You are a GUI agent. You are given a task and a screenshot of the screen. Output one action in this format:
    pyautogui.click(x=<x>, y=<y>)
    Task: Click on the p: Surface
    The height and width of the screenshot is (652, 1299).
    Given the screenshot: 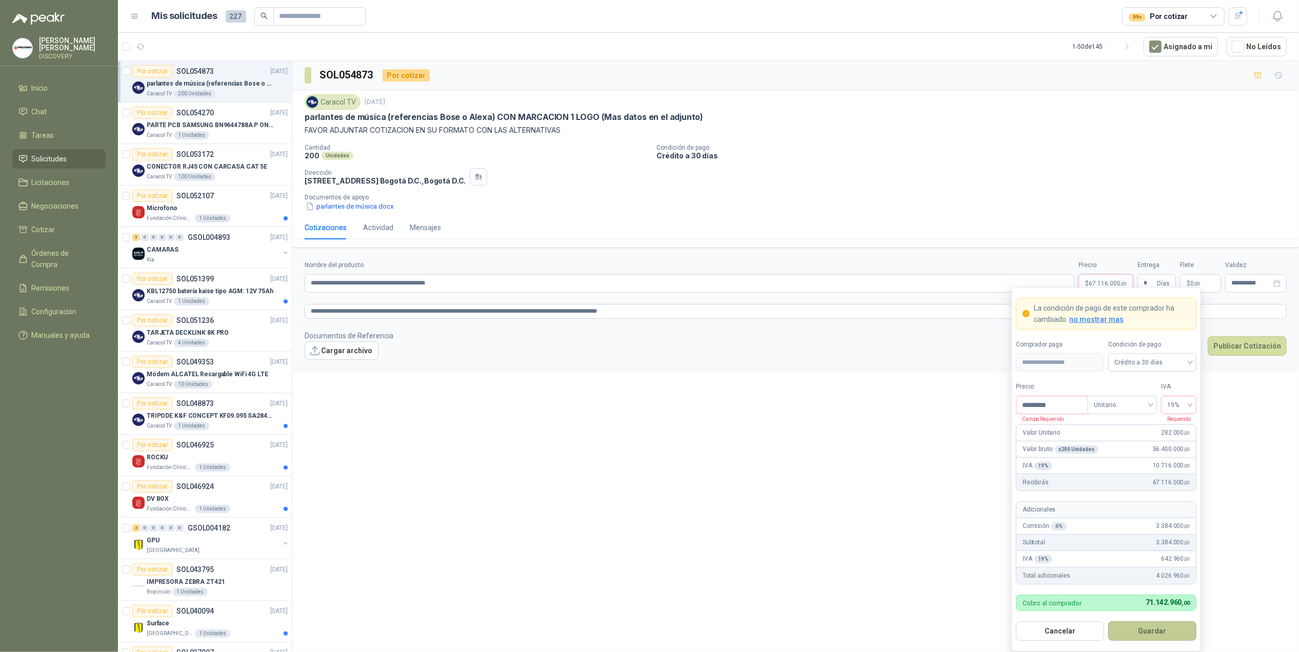 What is the action you would take?
    pyautogui.click(x=158, y=623)
    